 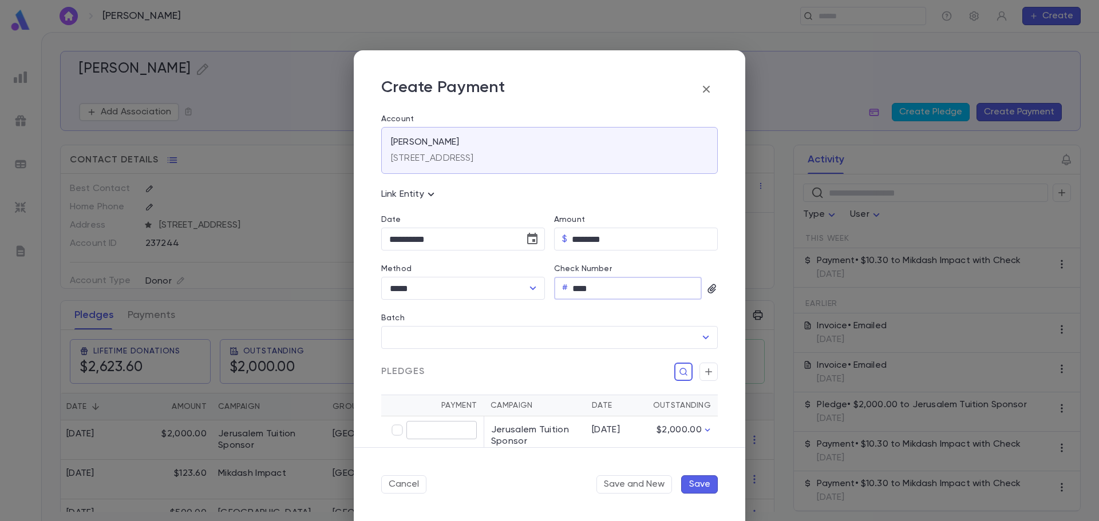 I want to click on label: Batch, so click(x=393, y=318).